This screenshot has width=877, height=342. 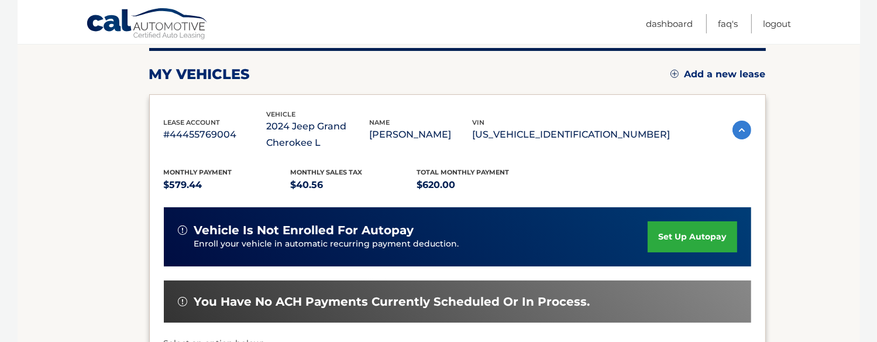 I want to click on p: $579.44, so click(x=227, y=185).